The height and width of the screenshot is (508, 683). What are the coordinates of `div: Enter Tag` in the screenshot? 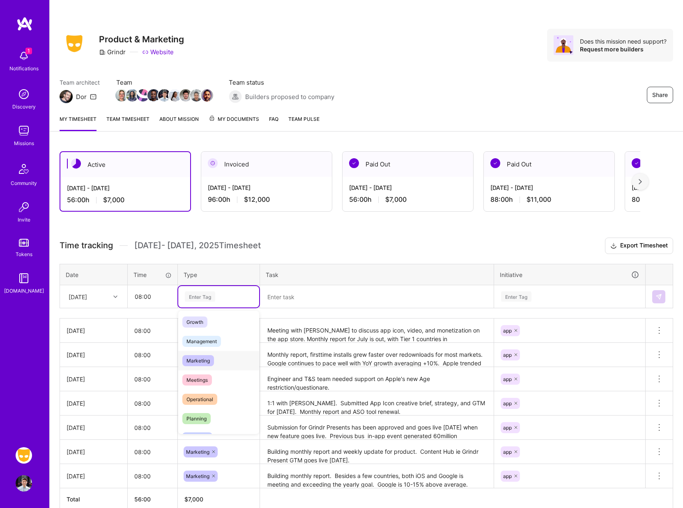 It's located at (200, 296).